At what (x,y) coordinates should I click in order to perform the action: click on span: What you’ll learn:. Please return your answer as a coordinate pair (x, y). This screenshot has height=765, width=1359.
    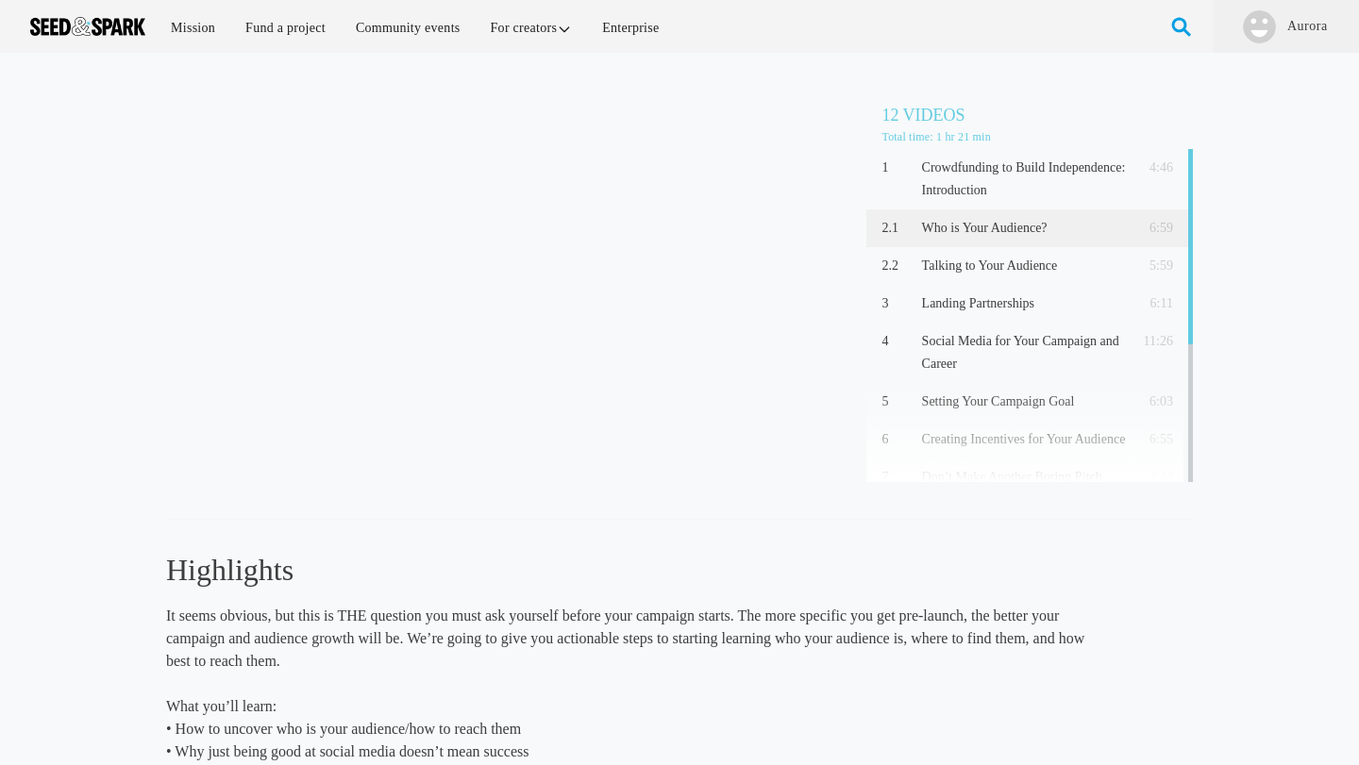
    Looking at the image, I should click on (221, 706).